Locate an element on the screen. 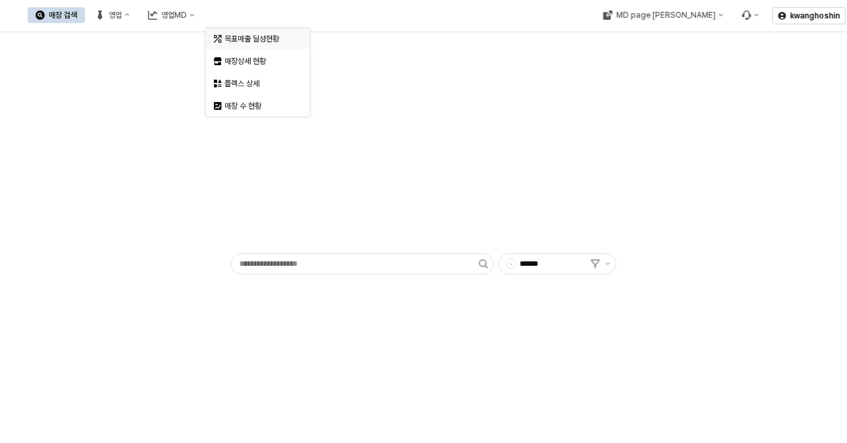  button: 영업 is located at coordinates (112, 15).